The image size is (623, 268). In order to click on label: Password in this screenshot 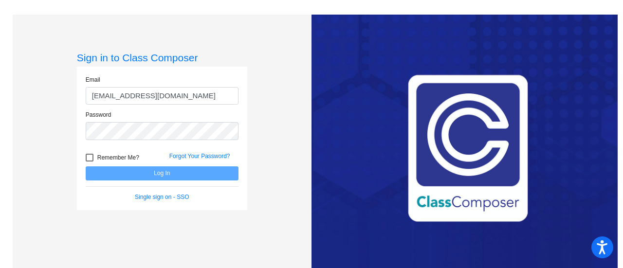, I will do `click(98, 115)`.